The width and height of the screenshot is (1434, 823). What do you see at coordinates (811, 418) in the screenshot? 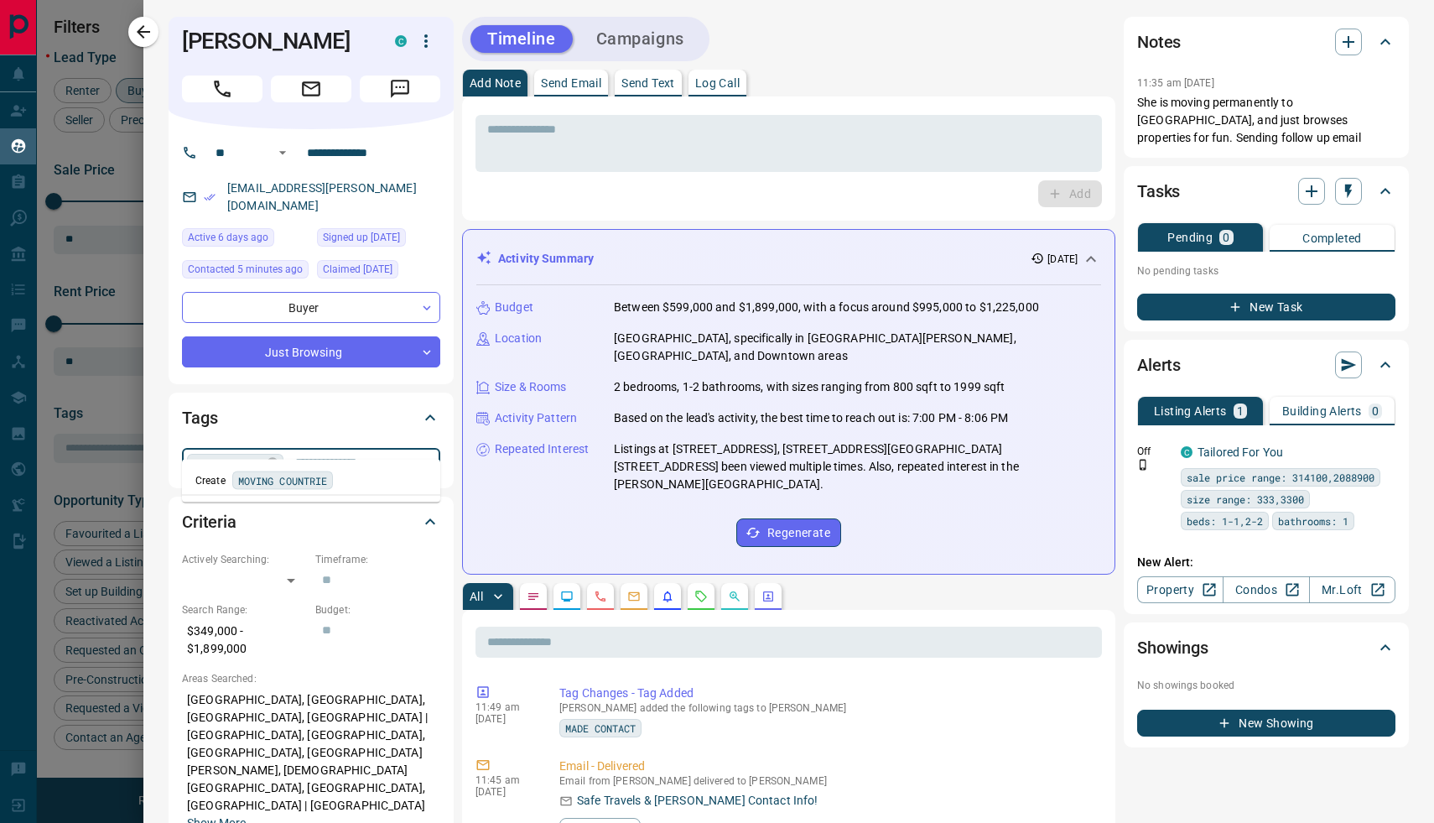
I see `p: Based on the lead's activity, the best time to reach out is: 7:00 PM - 8:06 PM` at bounding box center [811, 418].